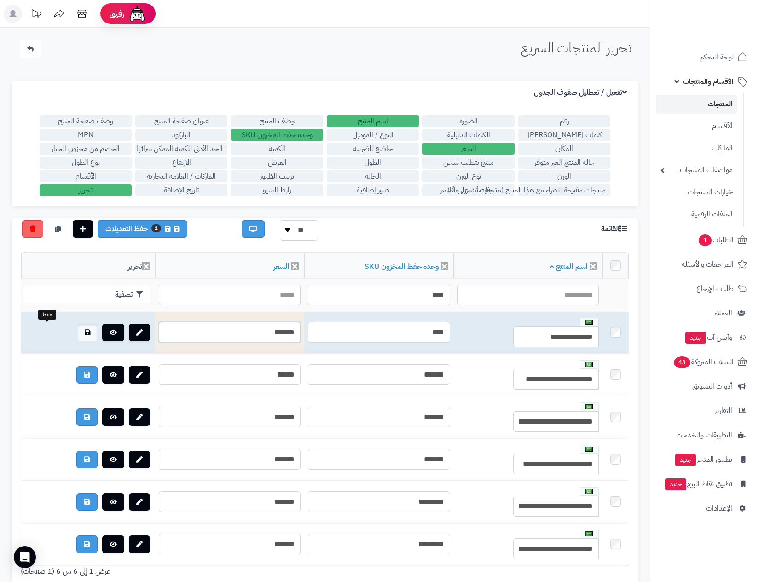  I want to click on h3: تفعيل / تعطليل صفوف الجدول, so click(581, 92).